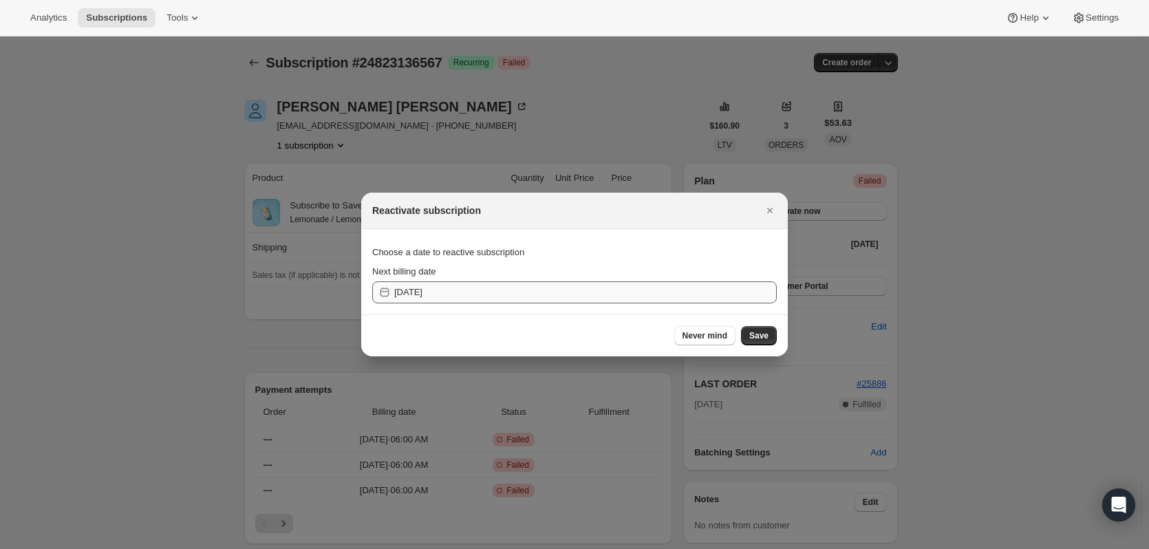 Image resolution: width=1149 pixels, height=549 pixels. Describe the element at coordinates (759, 336) in the screenshot. I see `button: Save` at that location.